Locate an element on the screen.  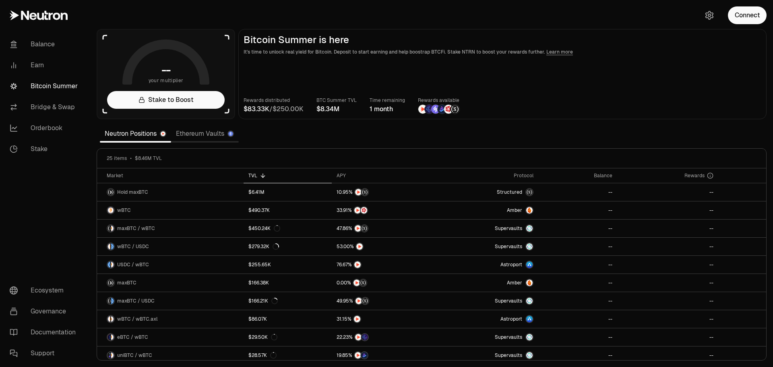
div: $490.37K is located at coordinates (259, 210).